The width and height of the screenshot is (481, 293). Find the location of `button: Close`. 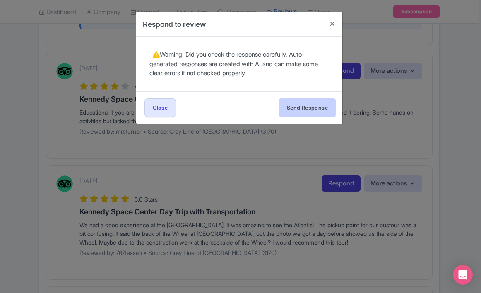

button: Close is located at coordinates (332, 24).